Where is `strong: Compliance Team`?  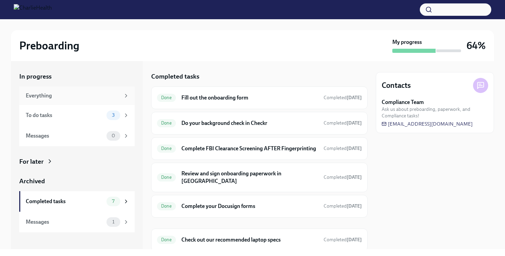 strong: Compliance Team is located at coordinates (402, 102).